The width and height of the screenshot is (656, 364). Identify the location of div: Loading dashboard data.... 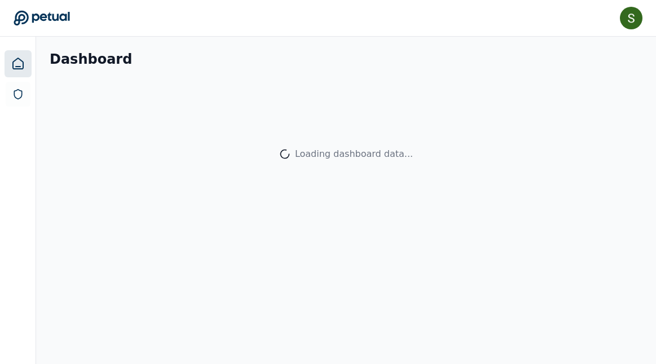
(353, 154).